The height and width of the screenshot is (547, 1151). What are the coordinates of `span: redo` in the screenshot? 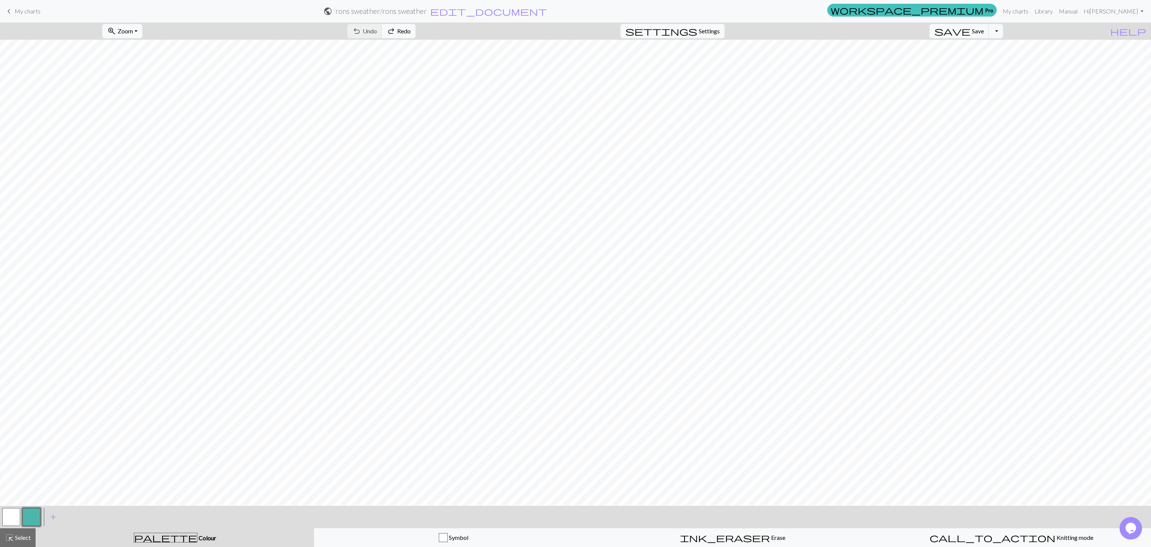 It's located at (391, 31).